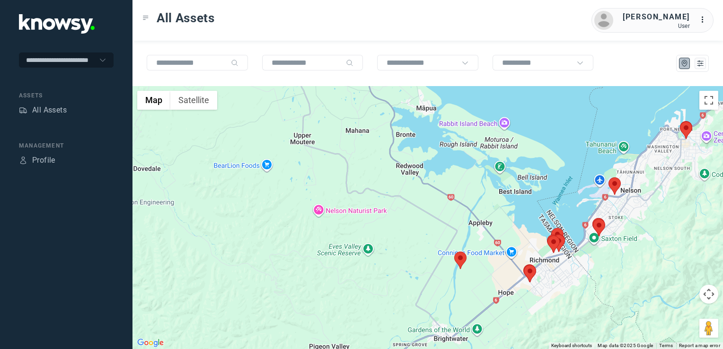 This screenshot has width=723, height=349. What do you see at coordinates (572, 346) in the screenshot?
I see `button: Keyboard shortcuts` at bounding box center [572, 346].